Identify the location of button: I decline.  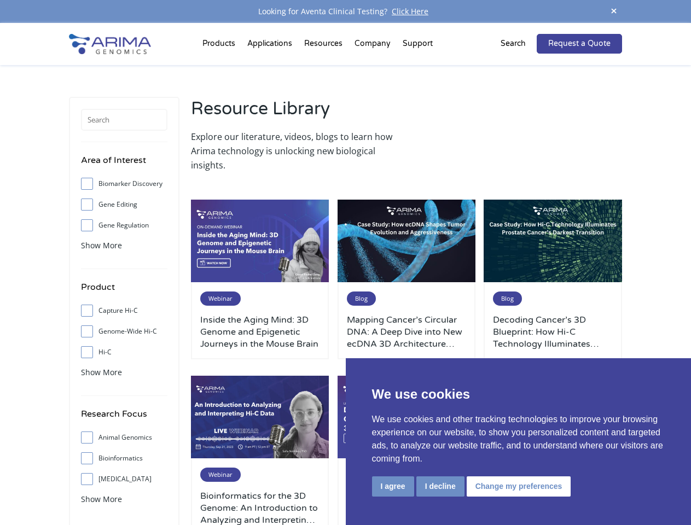
(440, 486).